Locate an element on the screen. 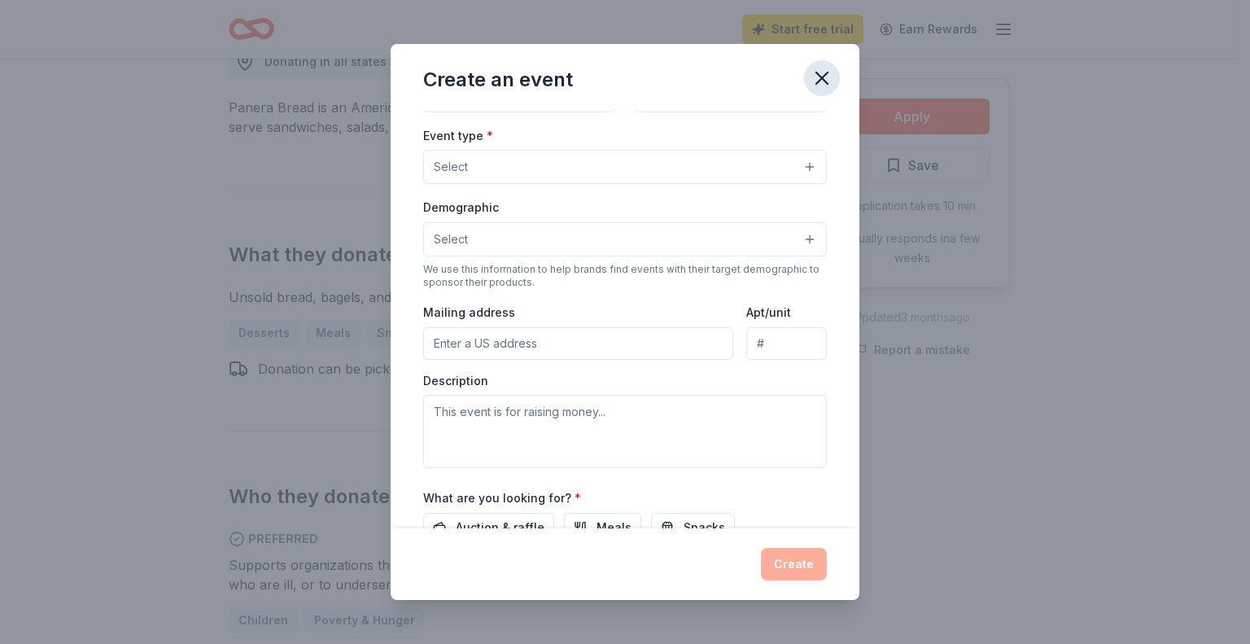  span: Meals is located at coordinates (614, 528).